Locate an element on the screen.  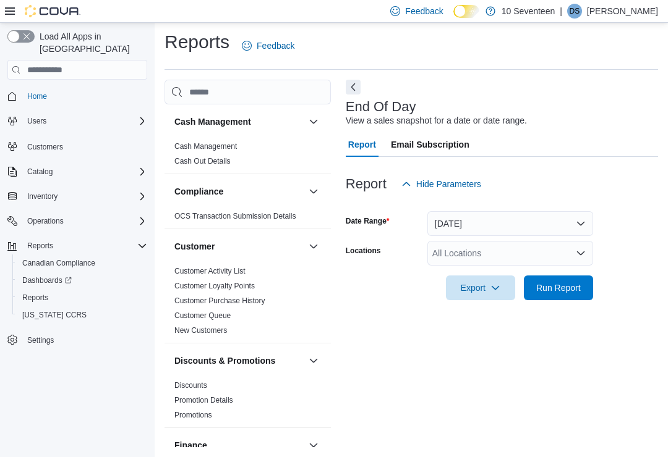
button: Open list of options is located at coordinates (580, 253).